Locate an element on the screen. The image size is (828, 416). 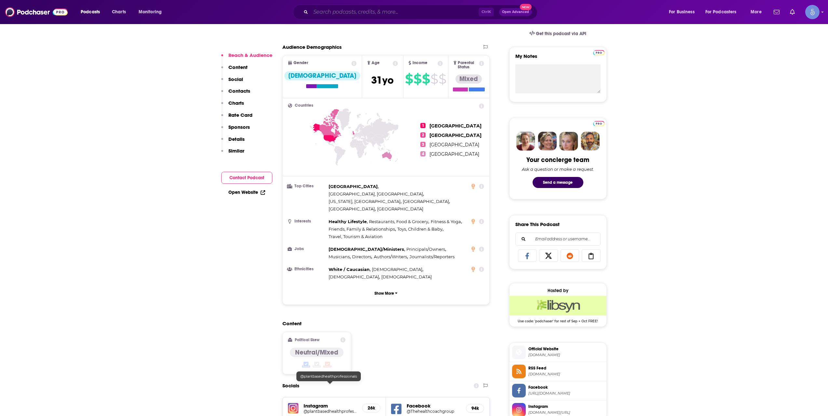
input: Email address or username... is located at coordinates (558, 239).